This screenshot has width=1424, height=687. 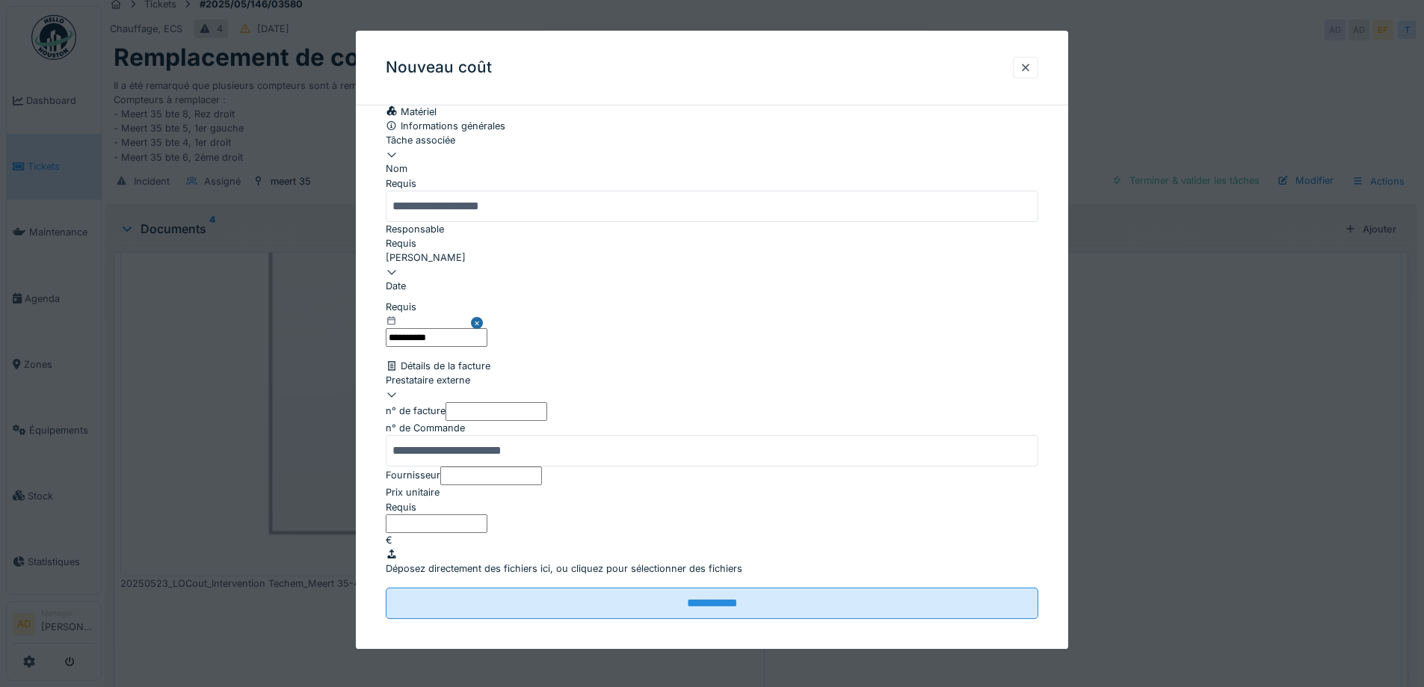 I want to click on label: Responsable, so click(x=415, y=229).